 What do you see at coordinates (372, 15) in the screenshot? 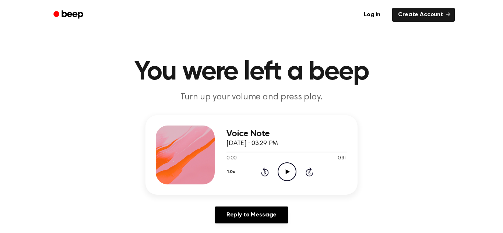
I see `a: Log in` at bounding box center [372, 15].